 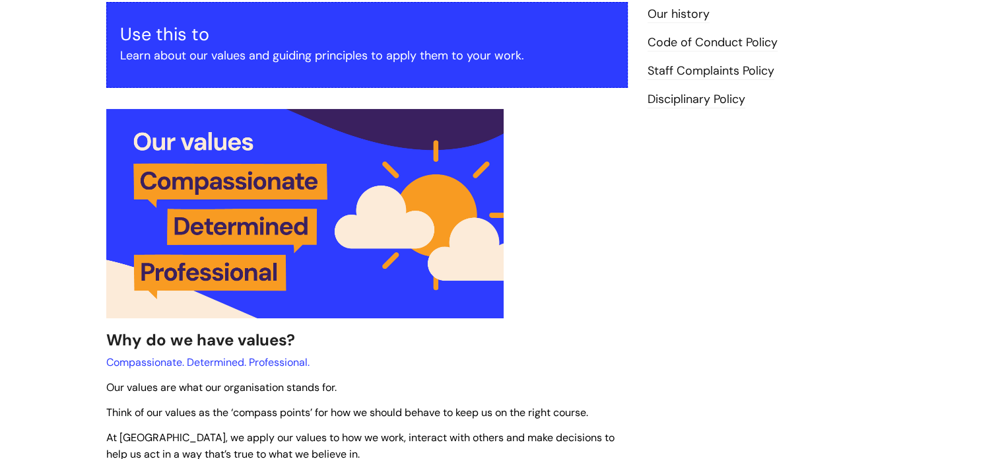 What do you see at coordinates (367, 55) in the screenshot?
I see `p: Learn about our values and guiding principles to apply them to your work.` at bounding box center [367, 55].